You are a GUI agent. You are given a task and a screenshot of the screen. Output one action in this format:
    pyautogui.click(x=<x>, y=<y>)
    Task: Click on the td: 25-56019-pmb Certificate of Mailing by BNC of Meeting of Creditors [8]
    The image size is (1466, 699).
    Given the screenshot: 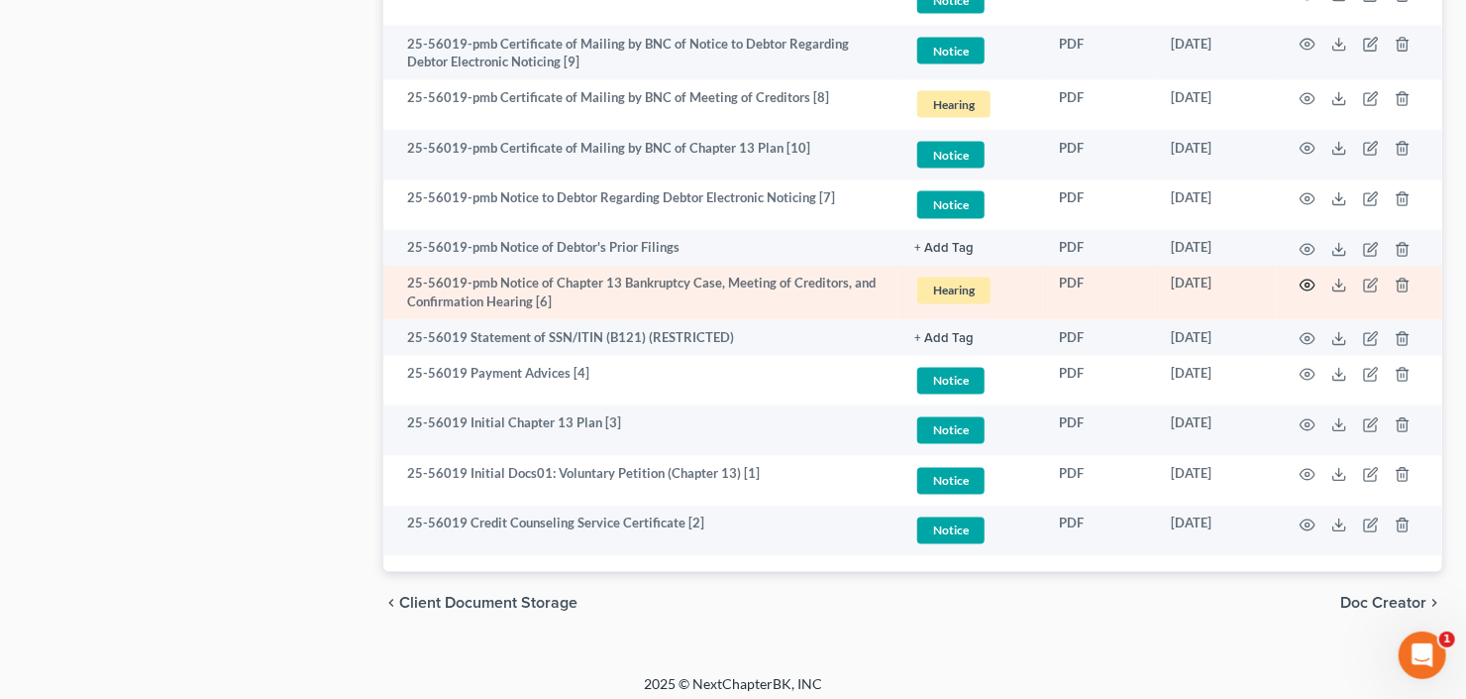 What is the action you would take?
    pyautogui.click(x=641, y=105)
    